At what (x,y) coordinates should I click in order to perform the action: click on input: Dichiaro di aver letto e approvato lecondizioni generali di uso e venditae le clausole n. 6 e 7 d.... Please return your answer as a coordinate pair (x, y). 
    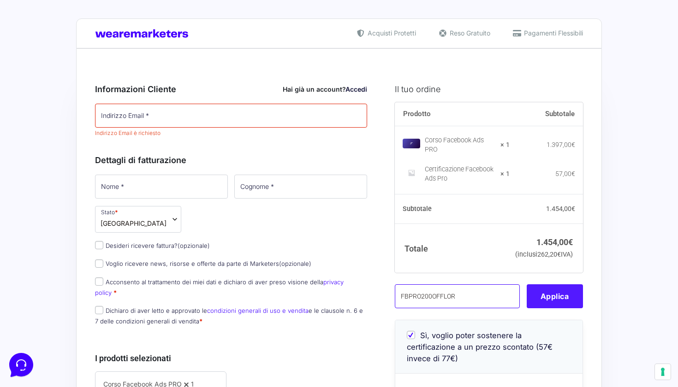
    Looking at the image, I should click on (99, 310).